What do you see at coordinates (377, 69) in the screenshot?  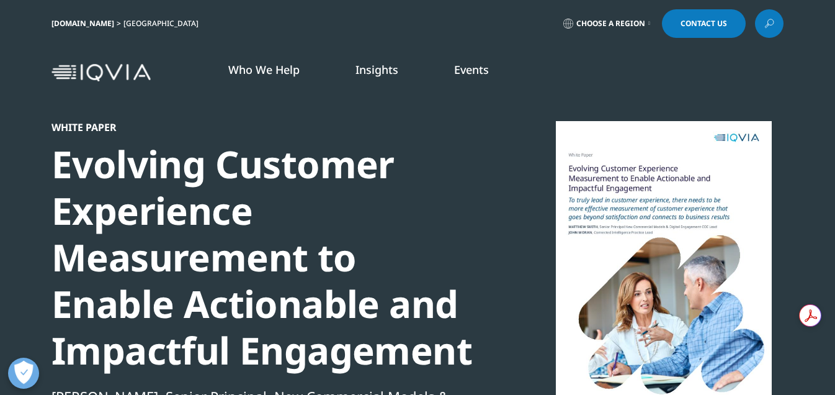 I see `a: Insights` at bounding box center [377, 69].